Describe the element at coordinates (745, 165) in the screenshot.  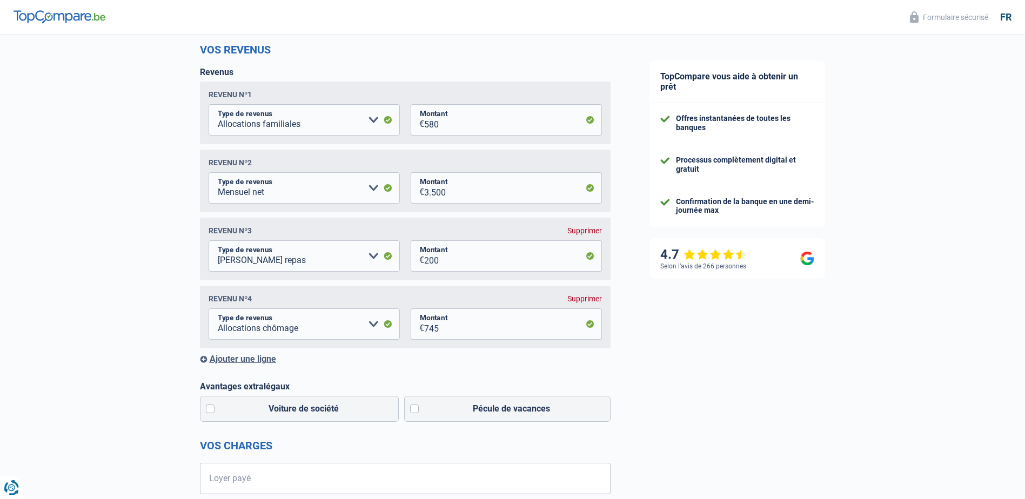
I see `div: Processus complètement digital et gratuit` at that location.